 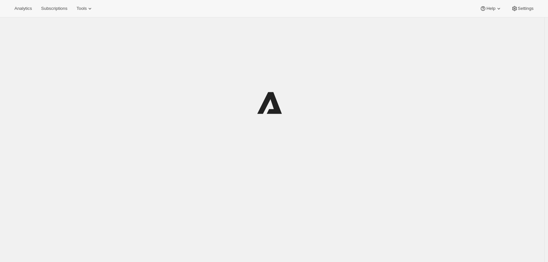 I want to click on span: Help, so click(x=490, y=9).